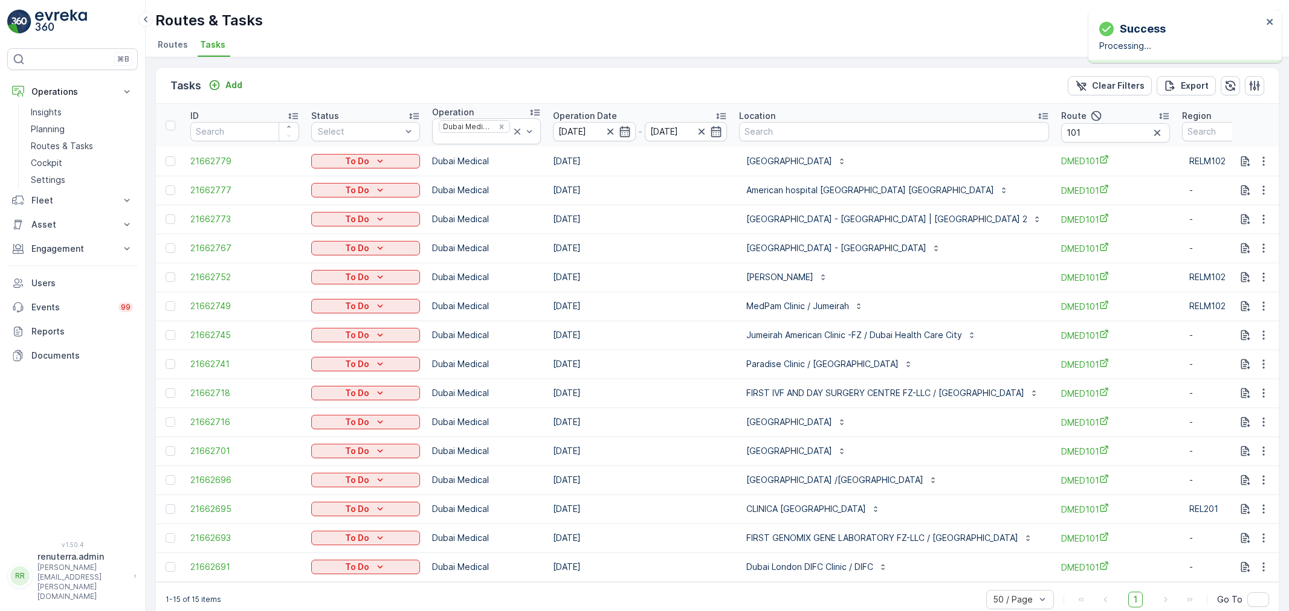 The height and width of the screenshot is (611, 1289). What do you see at coordinates (245, 393) in the screenshot?
I see `span: 21662718` at bounding box center [245, 393].